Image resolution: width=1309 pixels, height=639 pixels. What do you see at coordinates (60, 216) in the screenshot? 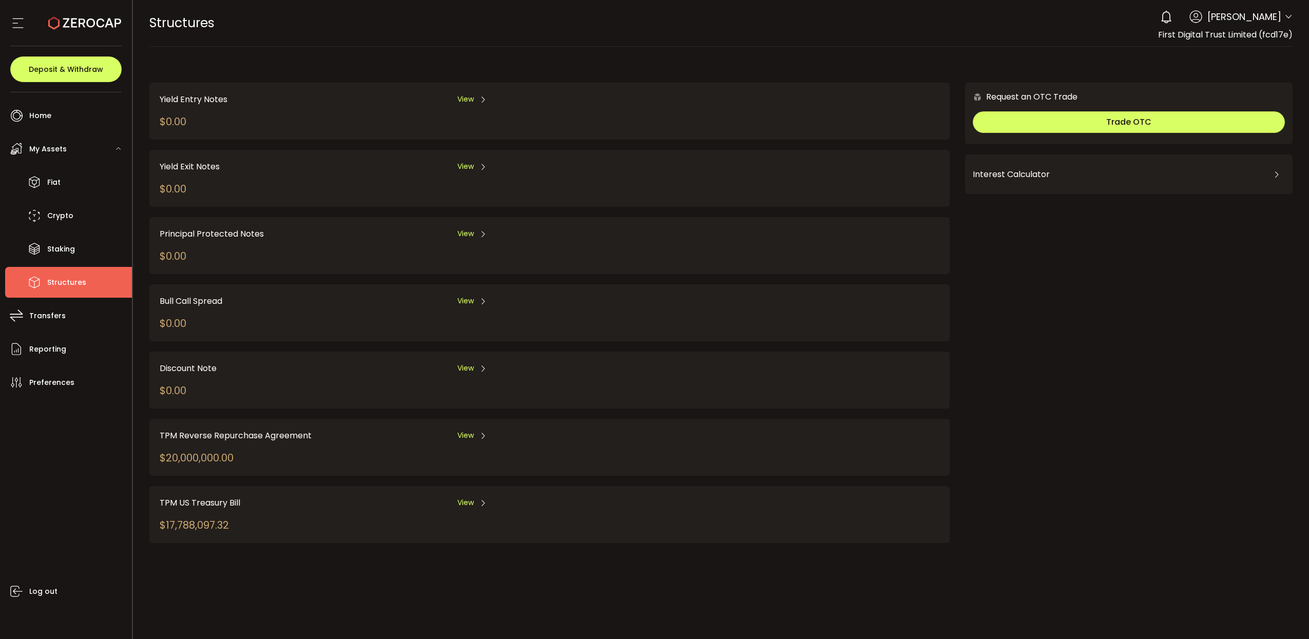
I see `span: Crypto` at bounding box center [60, 216].